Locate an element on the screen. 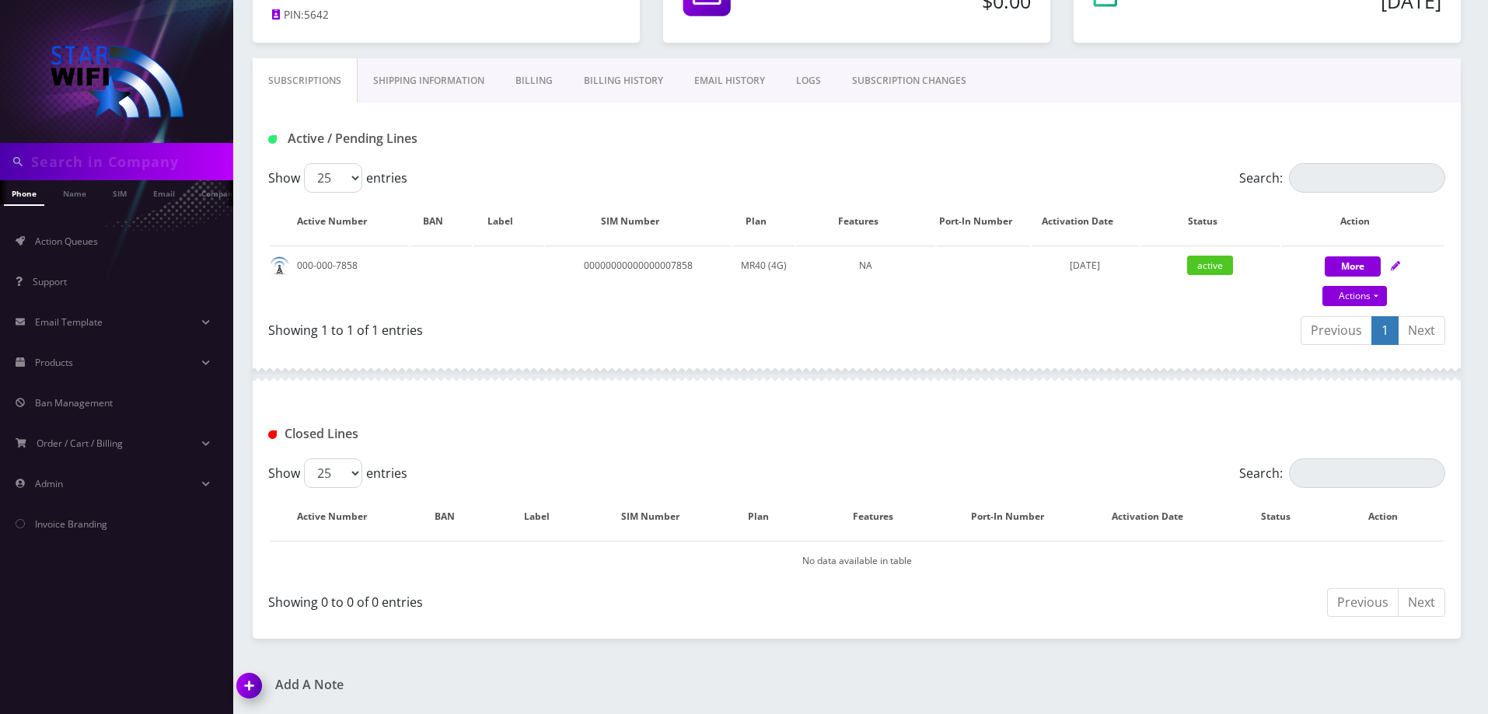  a: Billing History is located at coordinates (623, 81).